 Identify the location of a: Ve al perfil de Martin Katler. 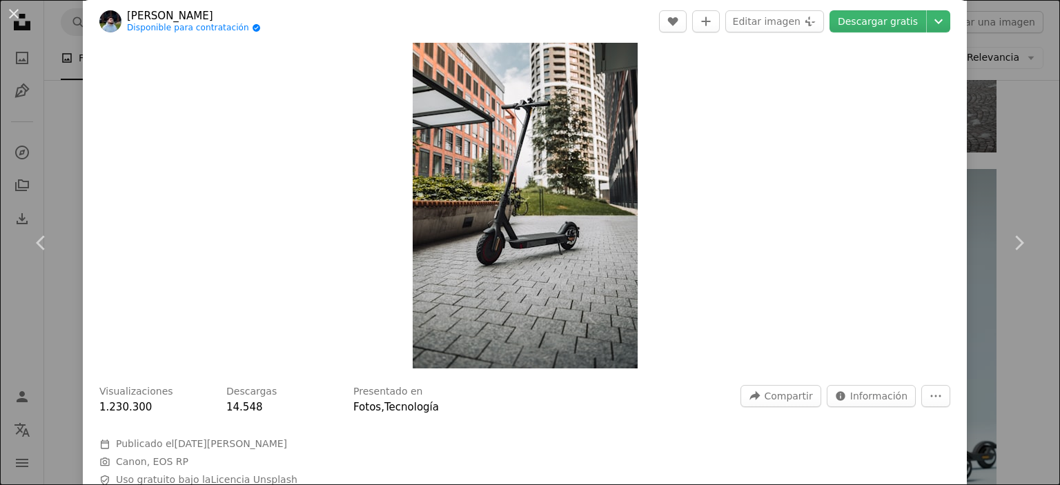
(110, 21).